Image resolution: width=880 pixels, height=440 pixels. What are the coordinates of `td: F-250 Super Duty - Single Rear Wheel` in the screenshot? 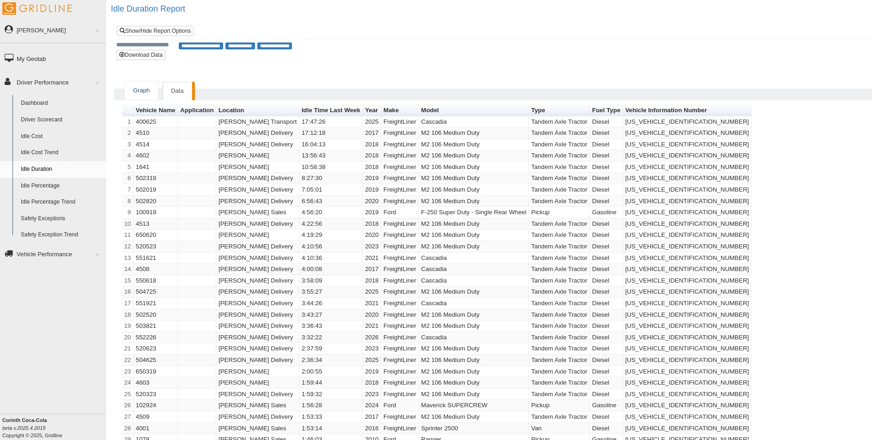 It's located at (474, 212).